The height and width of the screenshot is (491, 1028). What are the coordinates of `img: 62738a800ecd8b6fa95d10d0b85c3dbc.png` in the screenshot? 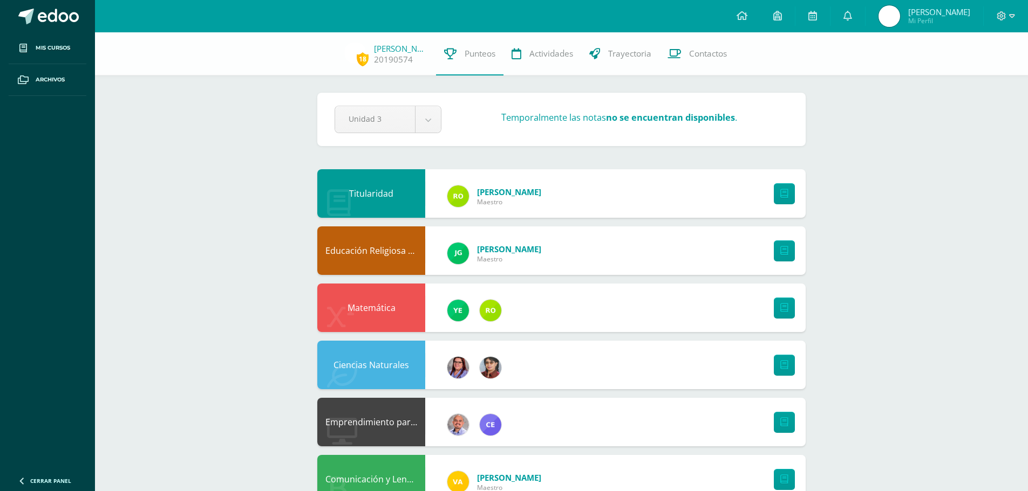 It's located at (490, 368).